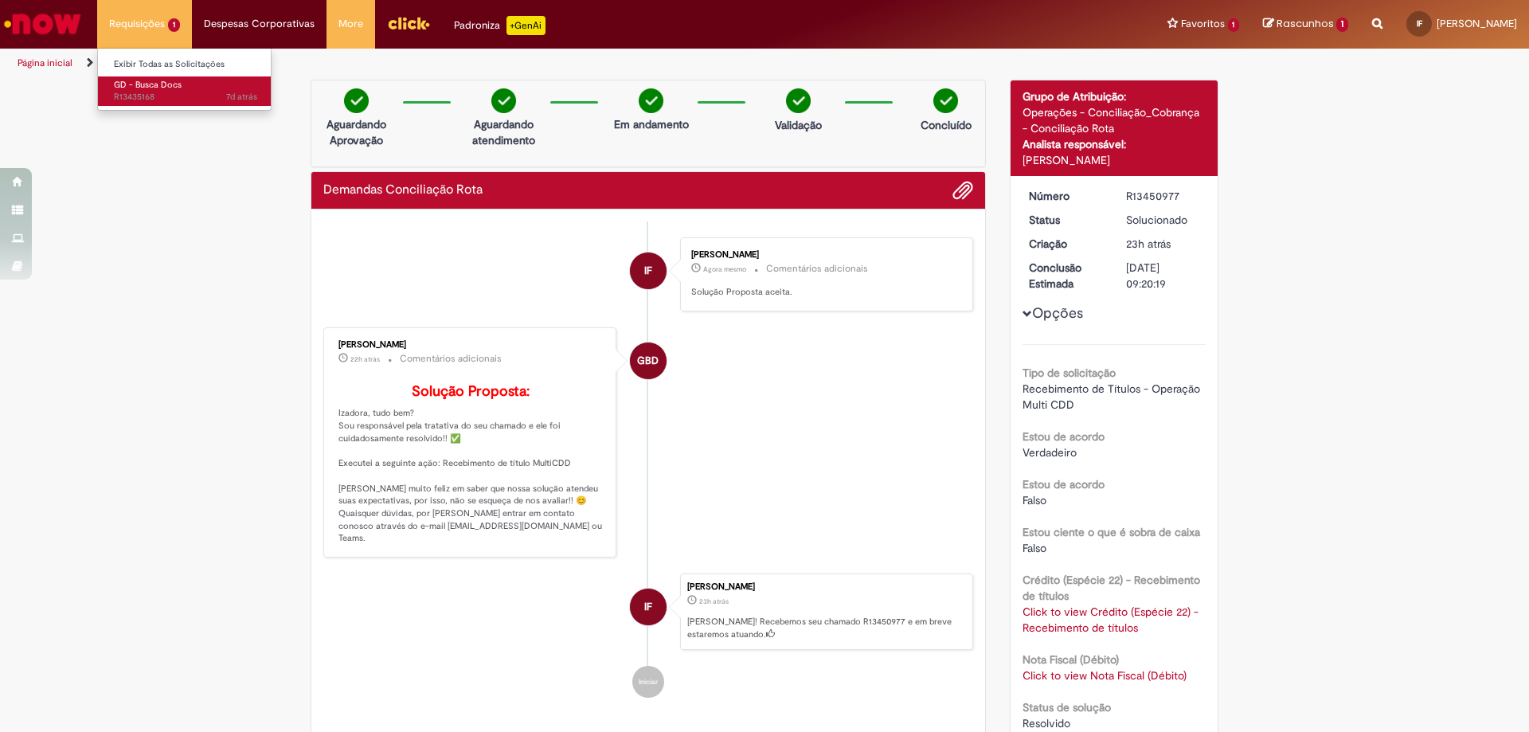 The height and width of the screenshot is (732, 1529). Describe the element at coordinates (471, 391) in the screenshot. I see `b: Solução Proposta:` at that location.